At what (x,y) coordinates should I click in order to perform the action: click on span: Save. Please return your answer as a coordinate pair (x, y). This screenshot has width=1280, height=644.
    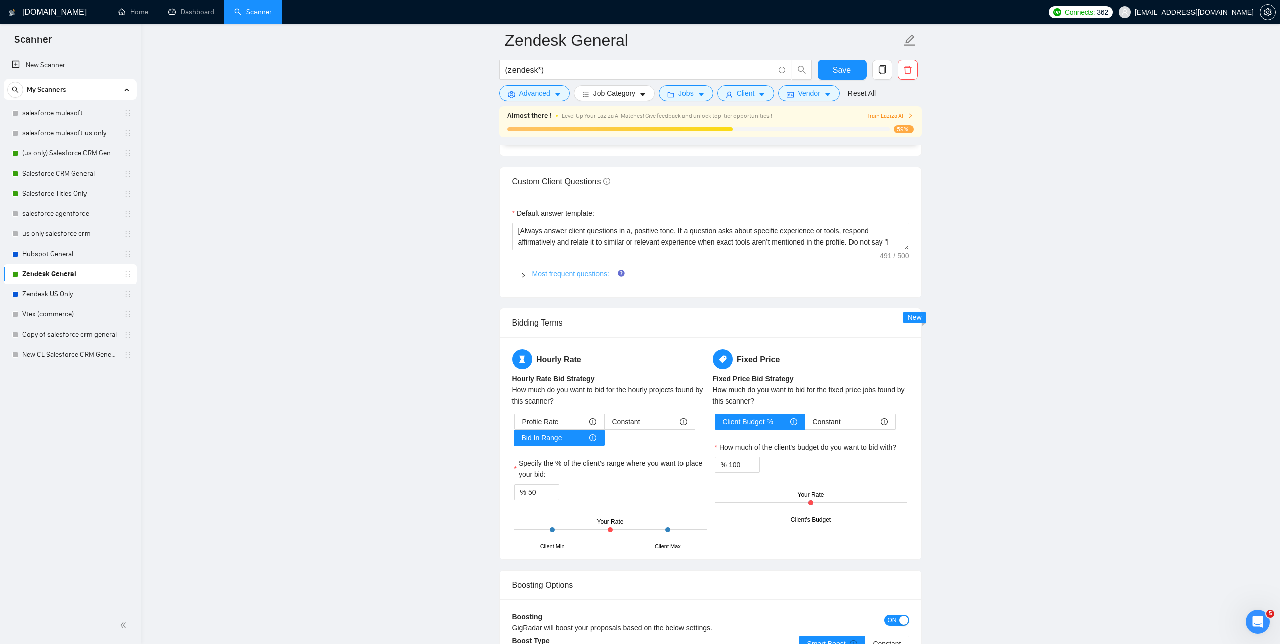
    Looking at the image, I should click on (842, 70).